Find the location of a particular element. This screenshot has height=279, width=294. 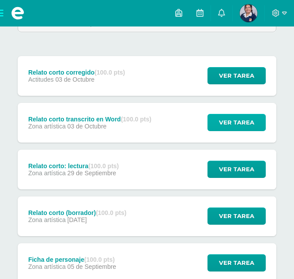

div: Relato corto corregido is located at coordinates (76, 72).